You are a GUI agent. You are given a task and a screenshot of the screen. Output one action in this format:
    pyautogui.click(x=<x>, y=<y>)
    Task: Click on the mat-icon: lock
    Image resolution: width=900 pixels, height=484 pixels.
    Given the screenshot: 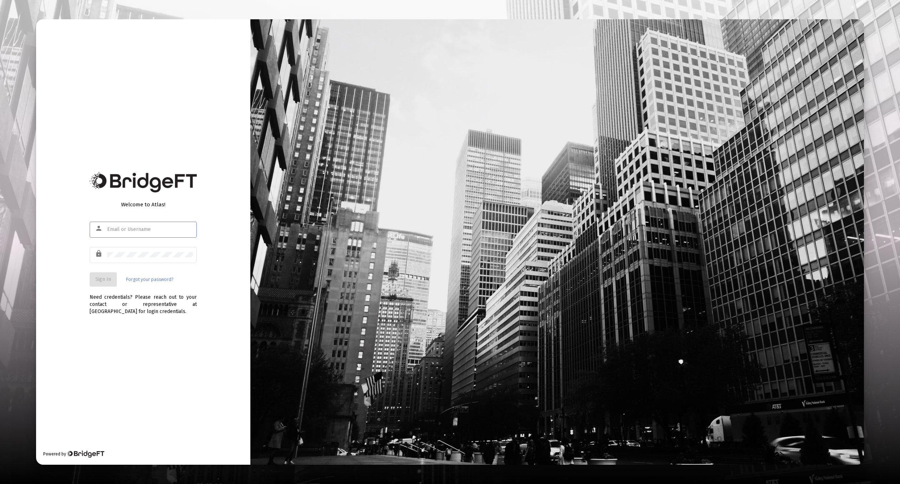 What is the action you would take?
    pyautogui.click(x=99, y=254)
    